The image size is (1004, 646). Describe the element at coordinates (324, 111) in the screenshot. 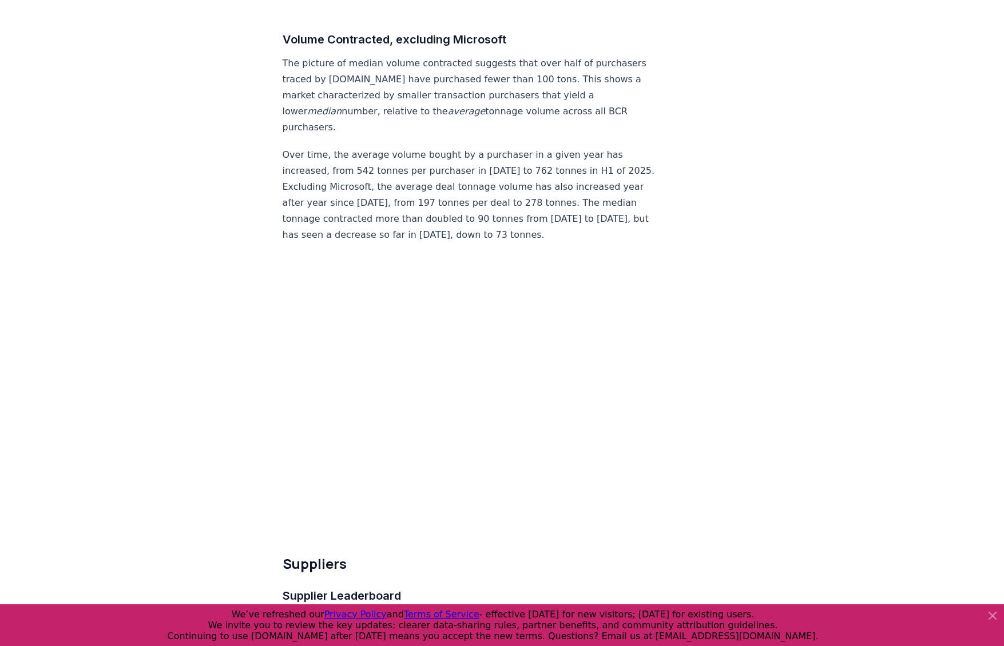

I see `em: median` at that location.